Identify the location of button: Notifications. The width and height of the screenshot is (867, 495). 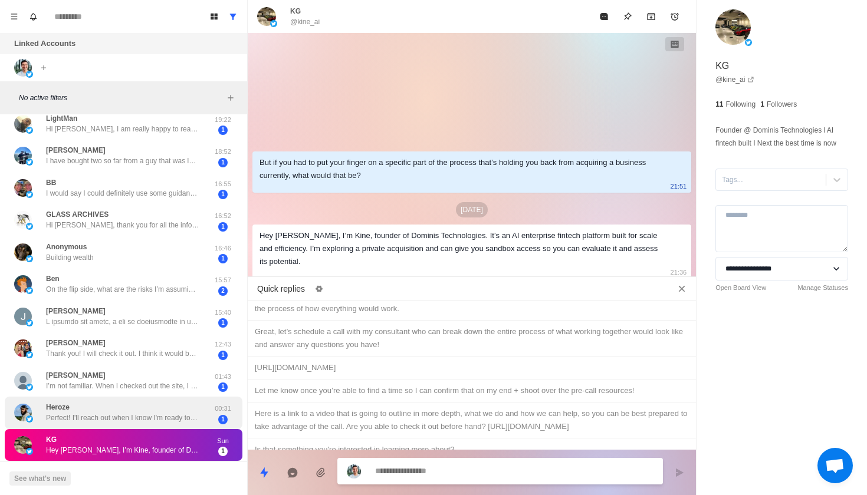
(33, 17).